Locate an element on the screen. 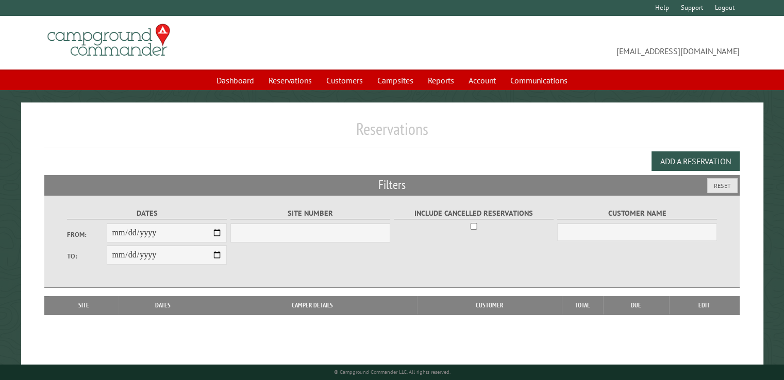 This screenshot has width=784, height=380. label: Include Cancelled Reservations is located at coordinates (474, 213).